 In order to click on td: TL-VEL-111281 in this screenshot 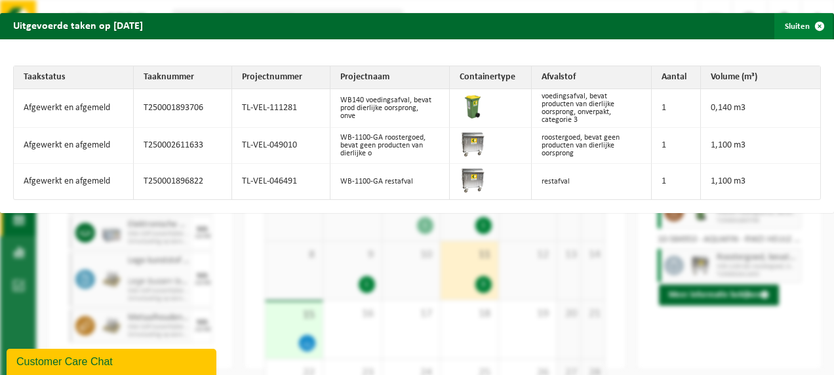, I will do `click(281, 108)`.